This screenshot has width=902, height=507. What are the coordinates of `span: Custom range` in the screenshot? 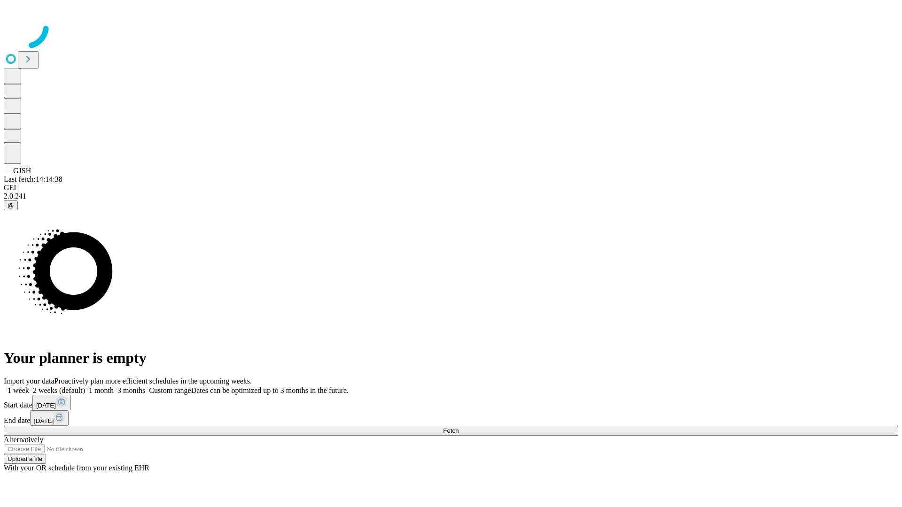 It's located at (170, 390).